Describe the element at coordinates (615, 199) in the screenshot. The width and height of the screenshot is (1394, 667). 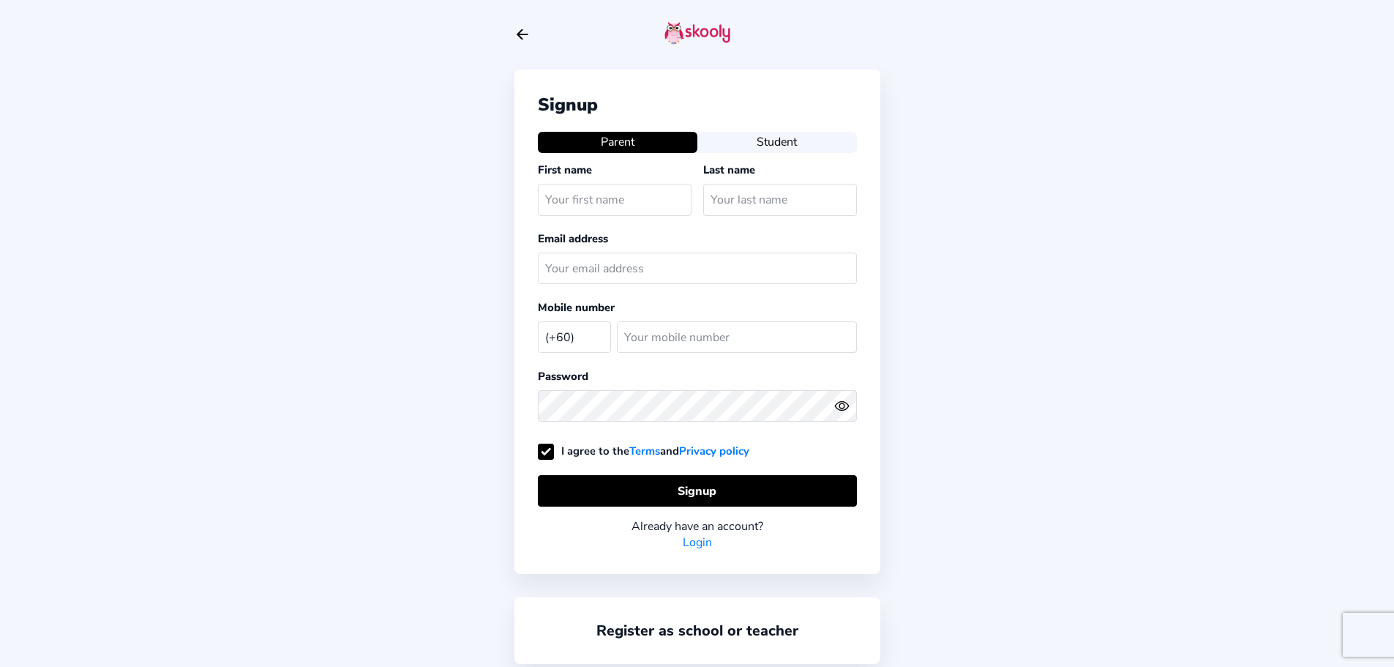
I see `input: Your first name` at that location.